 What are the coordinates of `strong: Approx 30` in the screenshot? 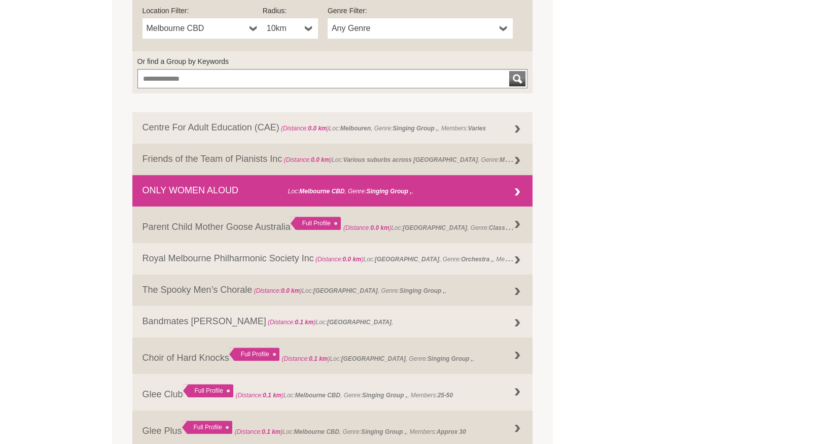 It's located at (451, 432).